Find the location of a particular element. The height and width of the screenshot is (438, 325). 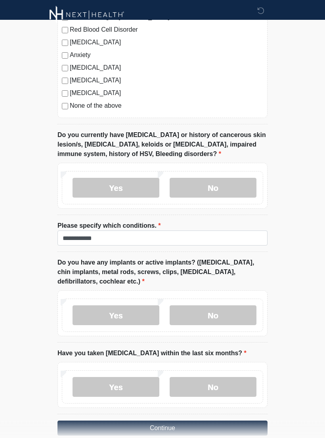

label: Please specify which conditions. is located at coordinates (109, 226).